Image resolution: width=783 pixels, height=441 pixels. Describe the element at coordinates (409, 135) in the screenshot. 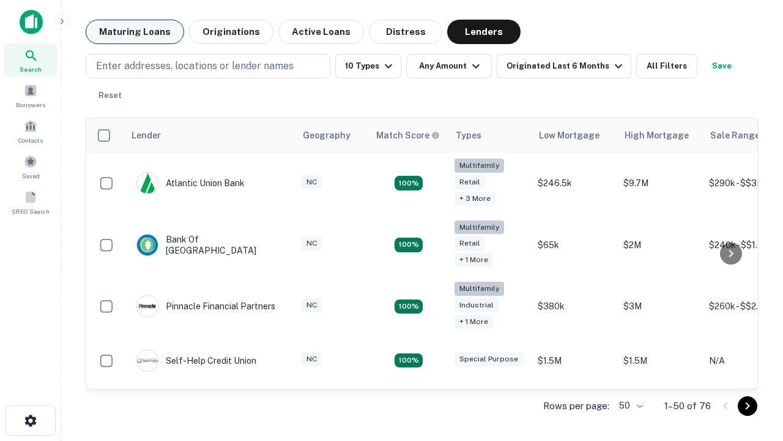

I see `th: Capitalize uses an advanced AI algorithm to match your search with the best lender. The match sco...` at that location.